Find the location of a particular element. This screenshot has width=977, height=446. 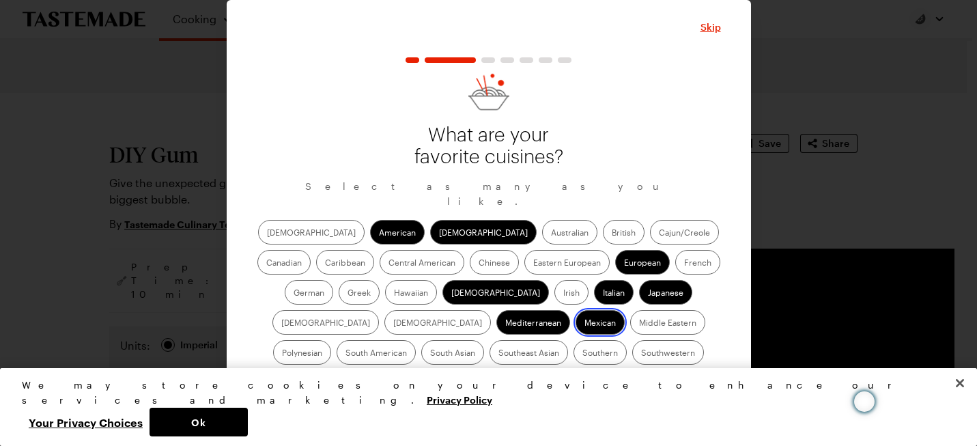

label: British is located at coordinates (624, 232).